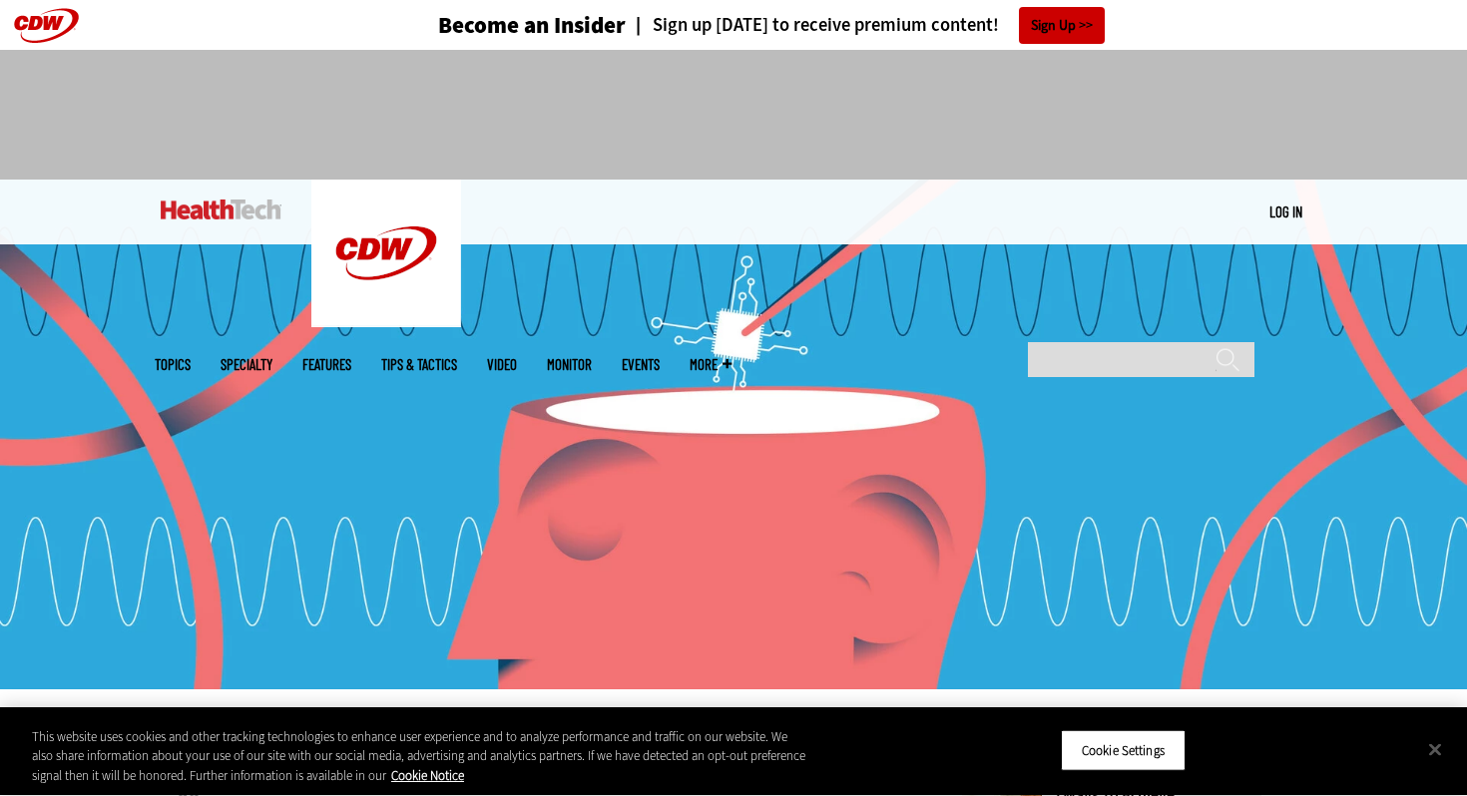  I want to click on div: User menu, so click(1285, 211).